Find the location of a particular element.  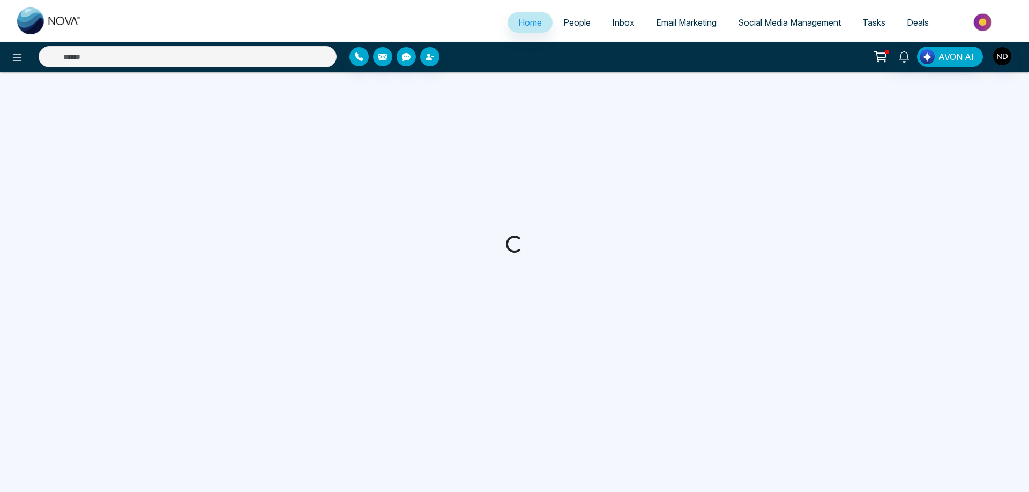

img: Market-place.gif is located at coordinates (983, 22).